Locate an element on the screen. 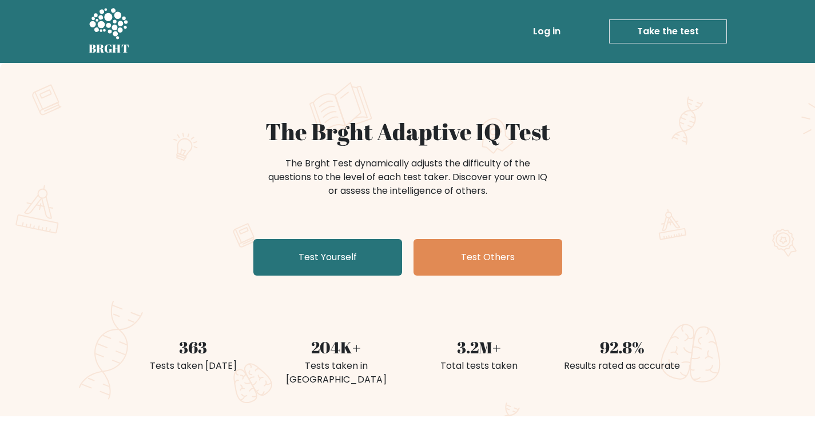 The image size is (815, 442). div: Total tests taken is located at coordinates (479, 366).